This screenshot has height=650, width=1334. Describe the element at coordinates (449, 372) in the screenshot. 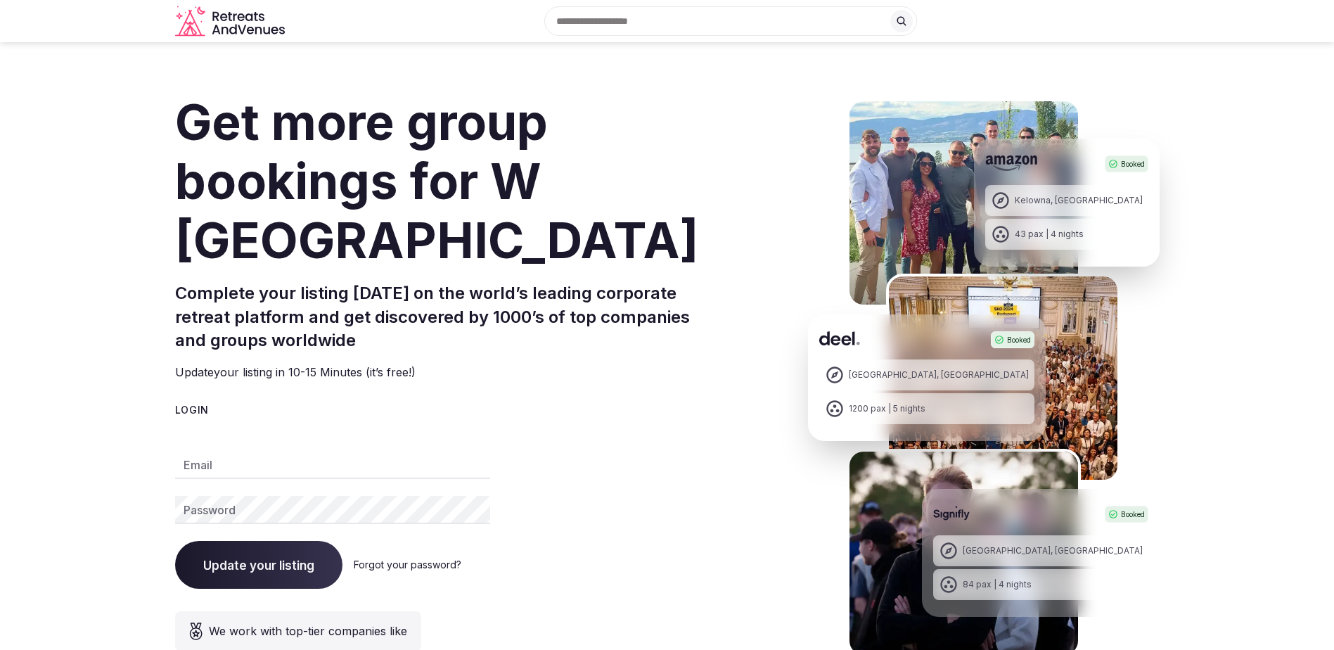

I see `p: Update your listing in 10-15 Minutes (it’s free!)` at that location.